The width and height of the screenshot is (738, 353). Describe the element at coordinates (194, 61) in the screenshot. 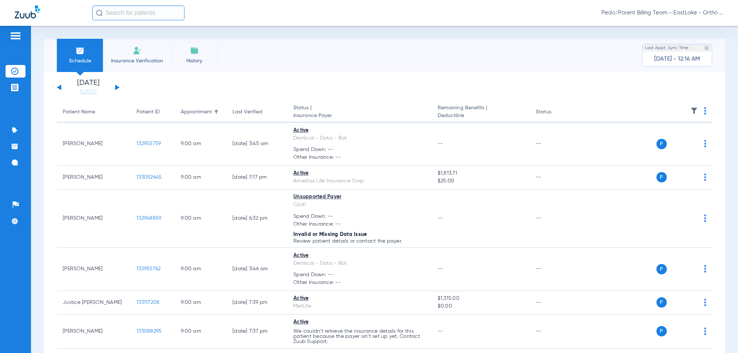

I see `span: History` at that location.